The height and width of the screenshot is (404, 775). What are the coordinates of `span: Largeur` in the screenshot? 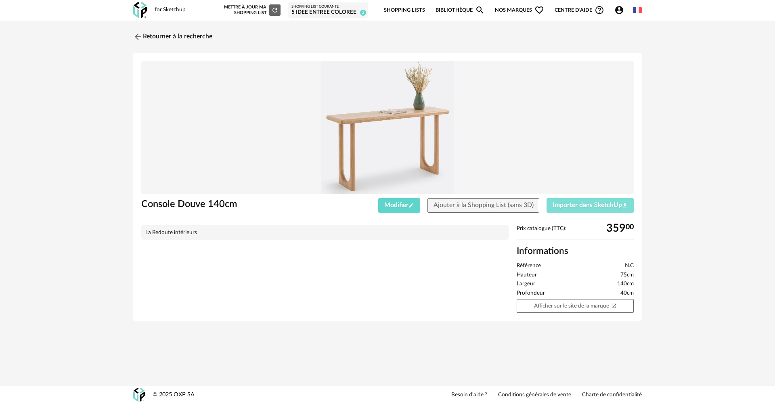 It's located at (526, 284).